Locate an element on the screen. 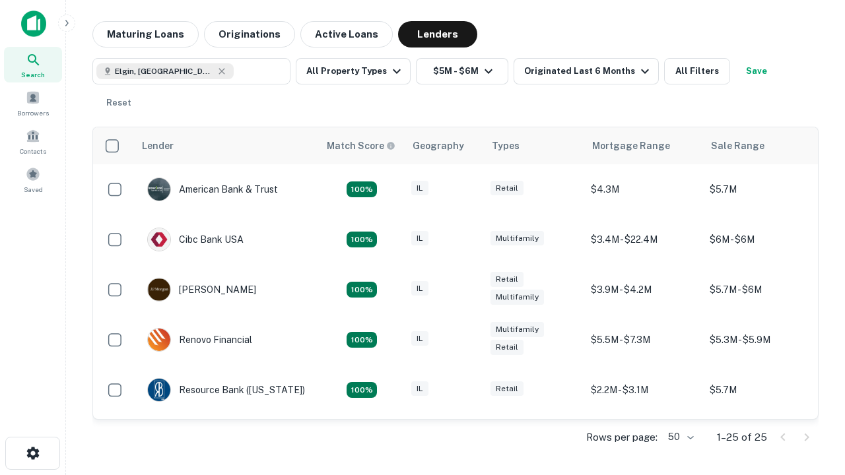 This screenshot has width=845, height=475. div: Lender is located at coordinates (158, 146).